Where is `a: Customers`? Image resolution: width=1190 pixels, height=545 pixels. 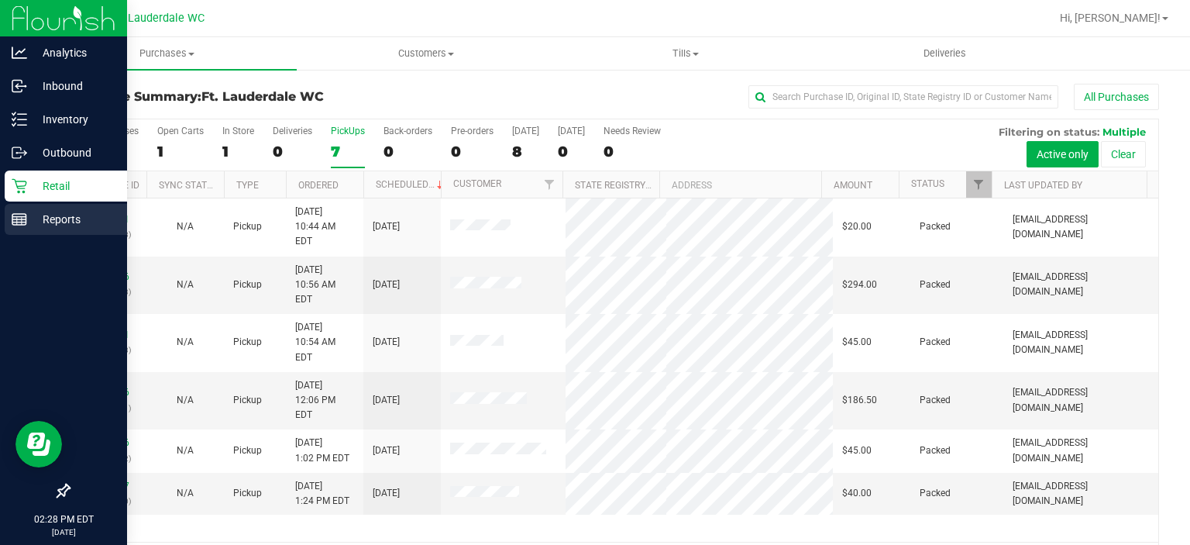 a: Customers is located at coordinates (426, 53).